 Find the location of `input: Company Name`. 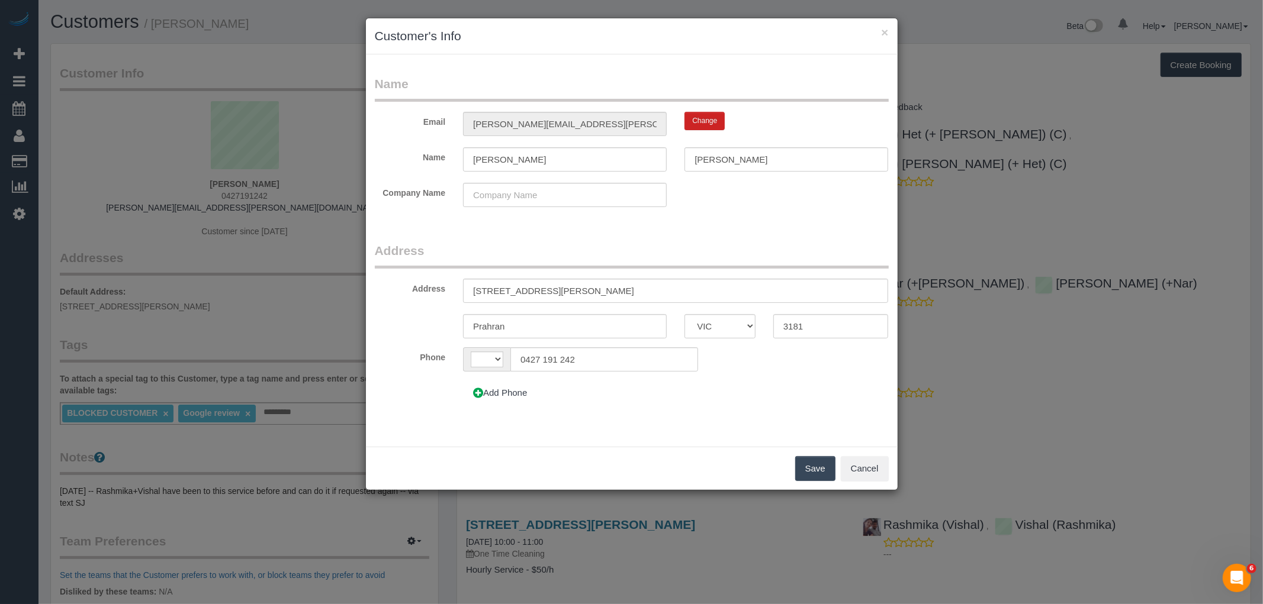

input: Company Name is located at coordinates (565, 195).